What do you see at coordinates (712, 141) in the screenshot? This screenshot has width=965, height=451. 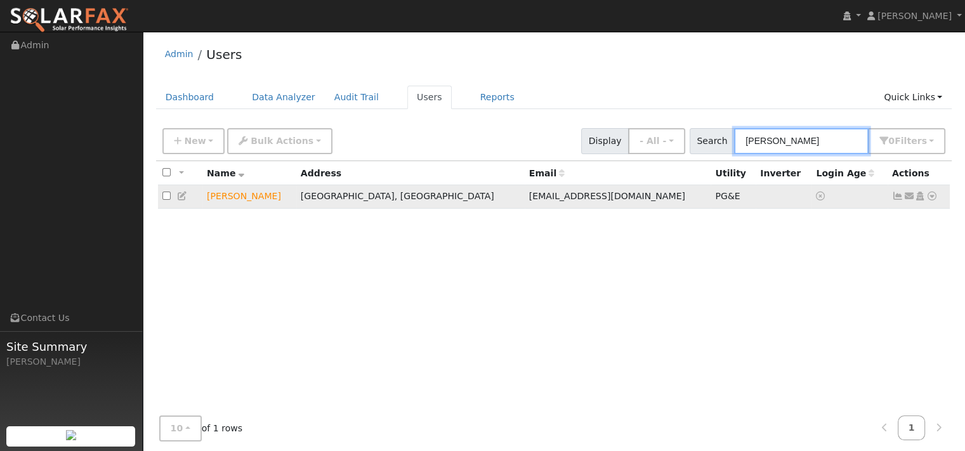 I see `span: Search` at bounding box center [712, 141].